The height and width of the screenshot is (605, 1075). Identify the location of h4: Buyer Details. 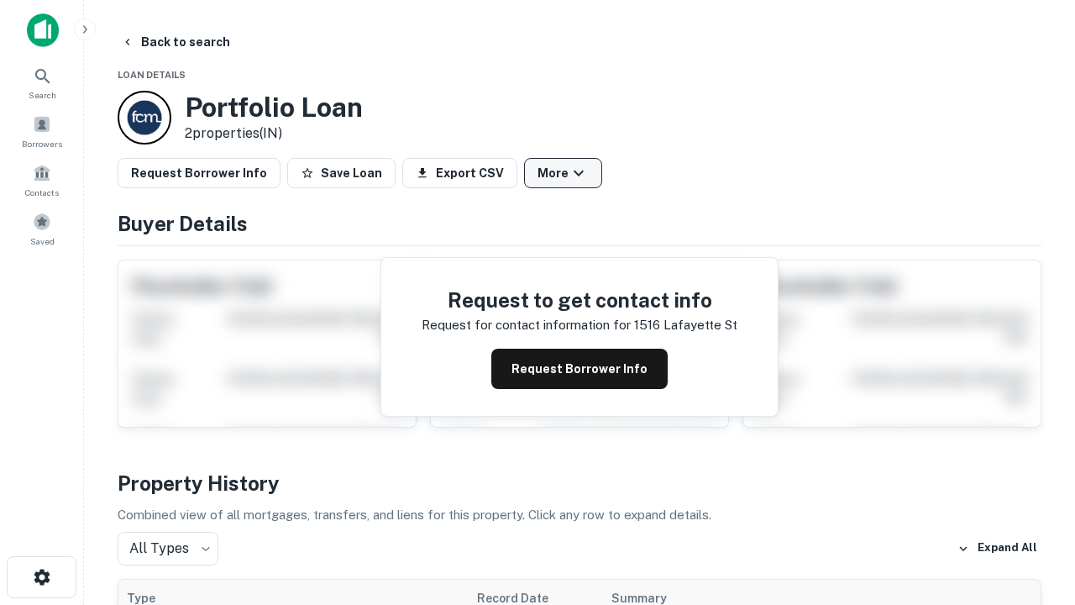
(580, 223).